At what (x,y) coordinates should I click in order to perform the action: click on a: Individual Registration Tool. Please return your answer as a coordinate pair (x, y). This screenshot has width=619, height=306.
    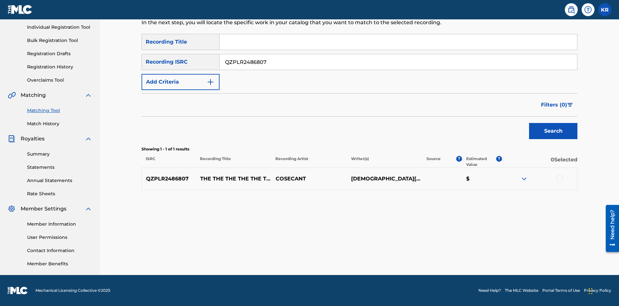
    Looking at the image, I should click on (60, 27).